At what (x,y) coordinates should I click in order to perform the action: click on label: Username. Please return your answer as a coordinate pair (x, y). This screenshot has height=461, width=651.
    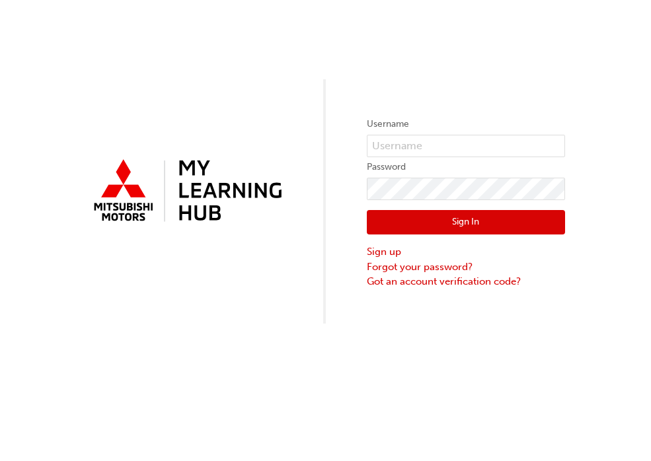
    Looking at the image, I should click on (466, 124).